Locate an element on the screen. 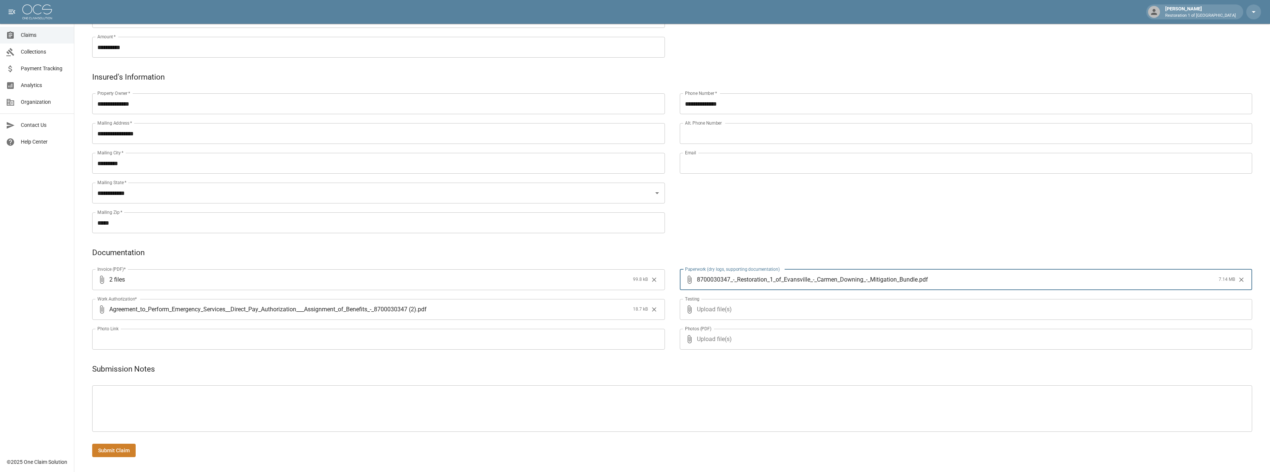 The height and width of the screenshot is (472, 1270). span: 99.8 kB is located at coordinates (640, 279).